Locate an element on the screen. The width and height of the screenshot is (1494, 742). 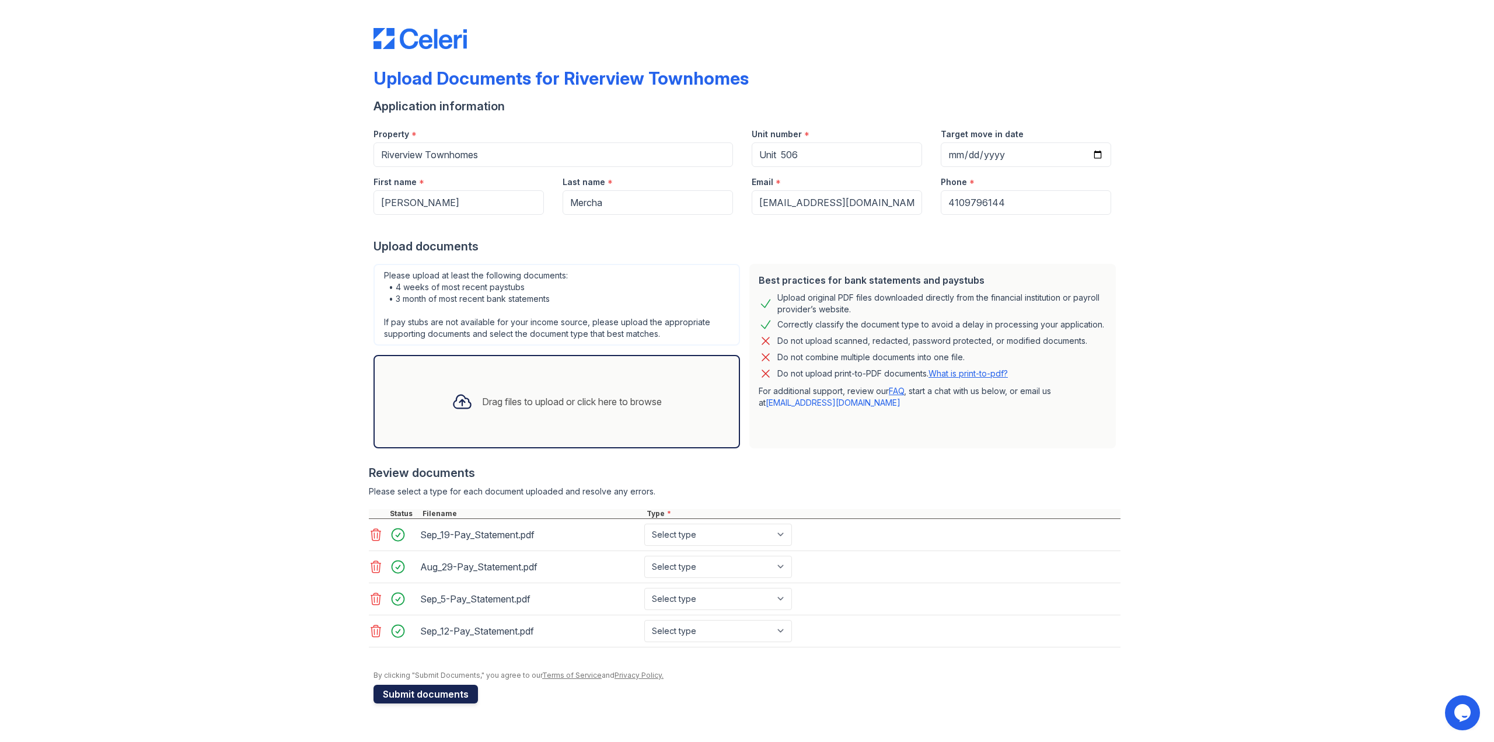
div: Aug_29-Pay_Statement.pdf is located at coordinates (530, 567).